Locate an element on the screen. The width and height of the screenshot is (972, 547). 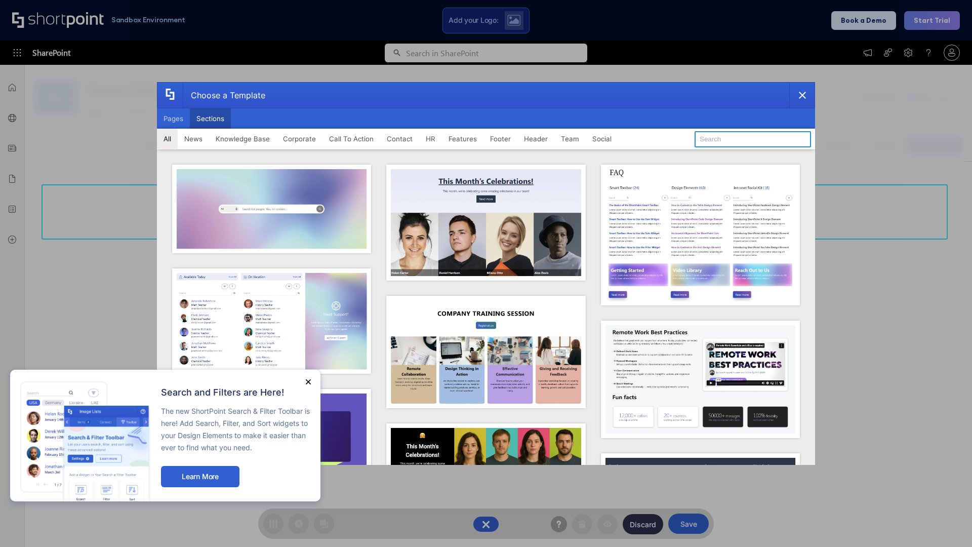
button: Call To Action is located at coordinates (351, 139).